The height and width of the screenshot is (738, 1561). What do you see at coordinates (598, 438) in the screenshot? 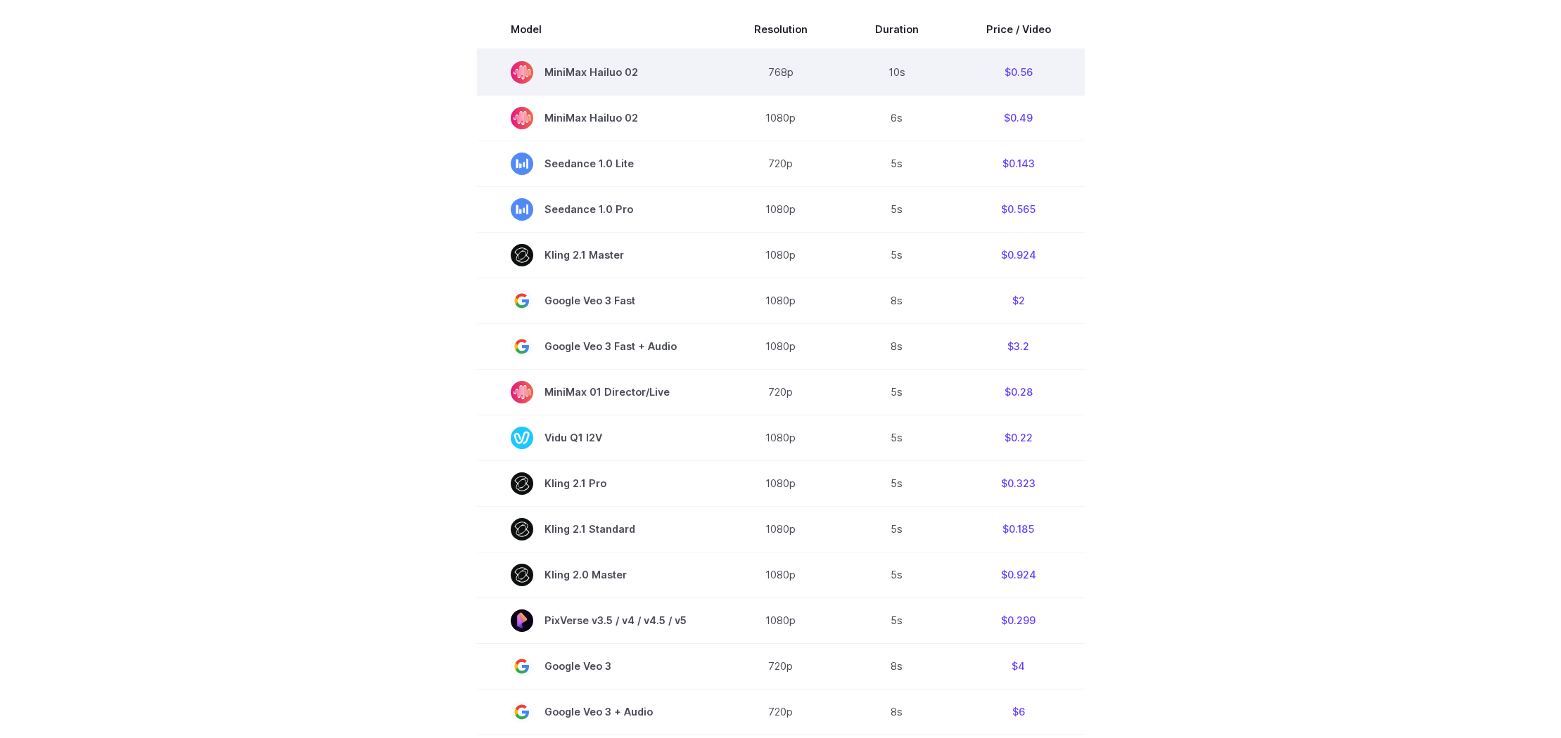
I see `span: Vidu Q1 I2V` at bounding box center [598, 438].